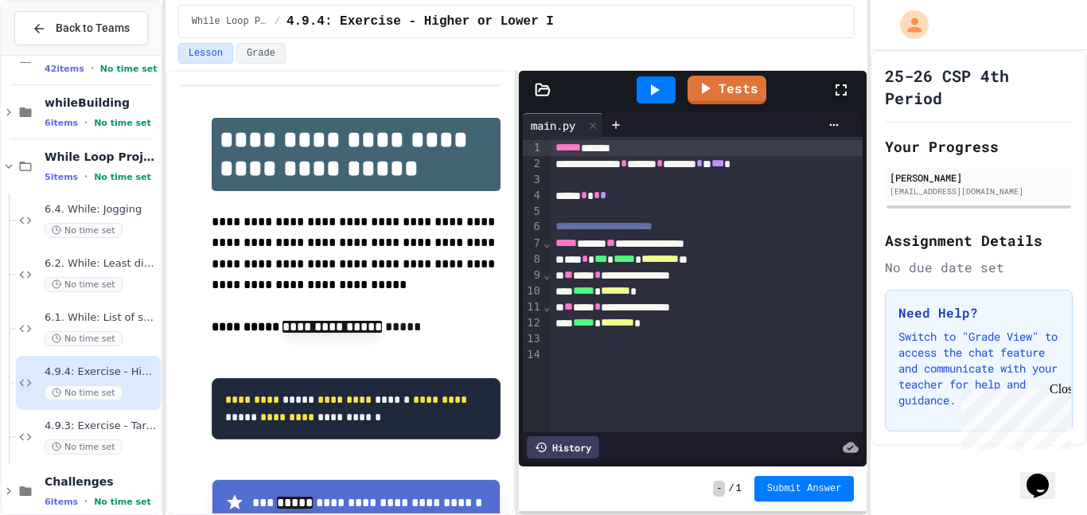 Image resolution: width=1087 pixels, height=515 pixels. Describe the element at coordinates (978, 267) in the screenshot. I see `div: No due date set` at that location.